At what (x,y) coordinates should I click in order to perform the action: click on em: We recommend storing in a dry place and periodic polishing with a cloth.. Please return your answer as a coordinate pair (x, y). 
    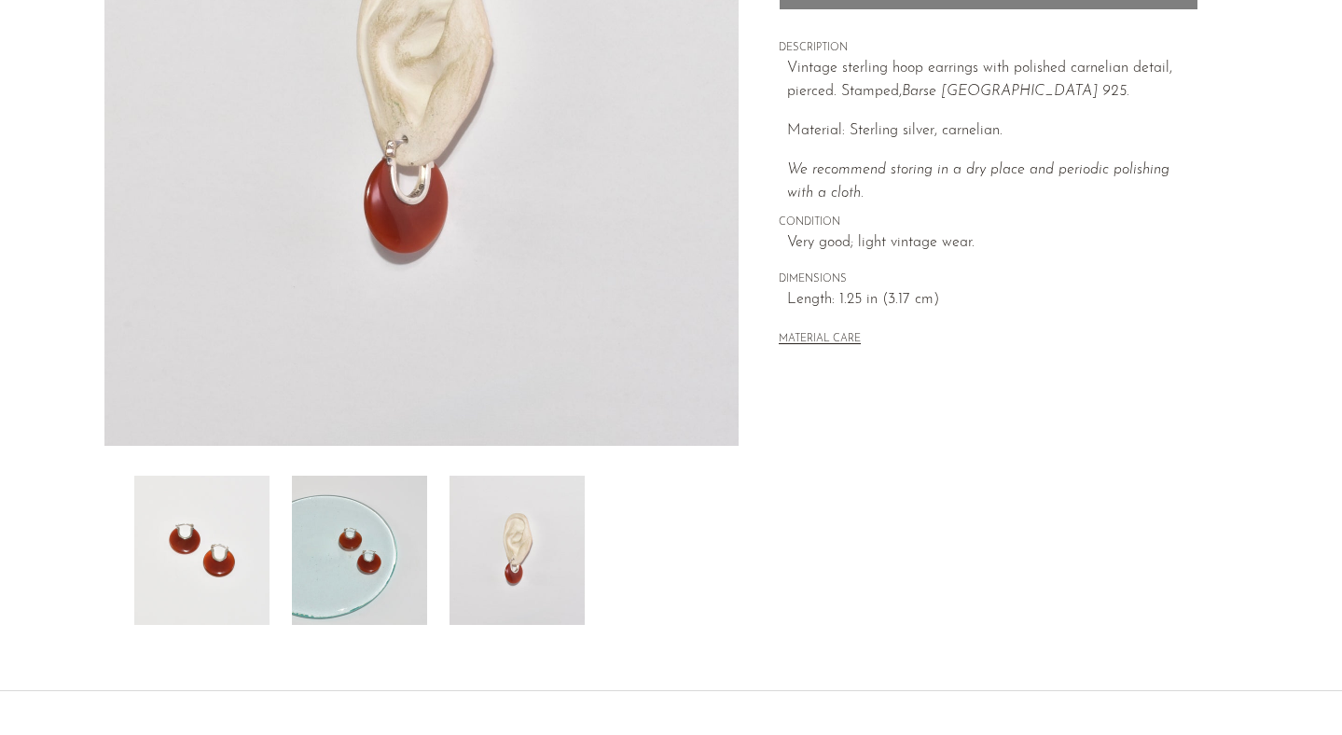
    Looking at the image, I should click on (978, 182).